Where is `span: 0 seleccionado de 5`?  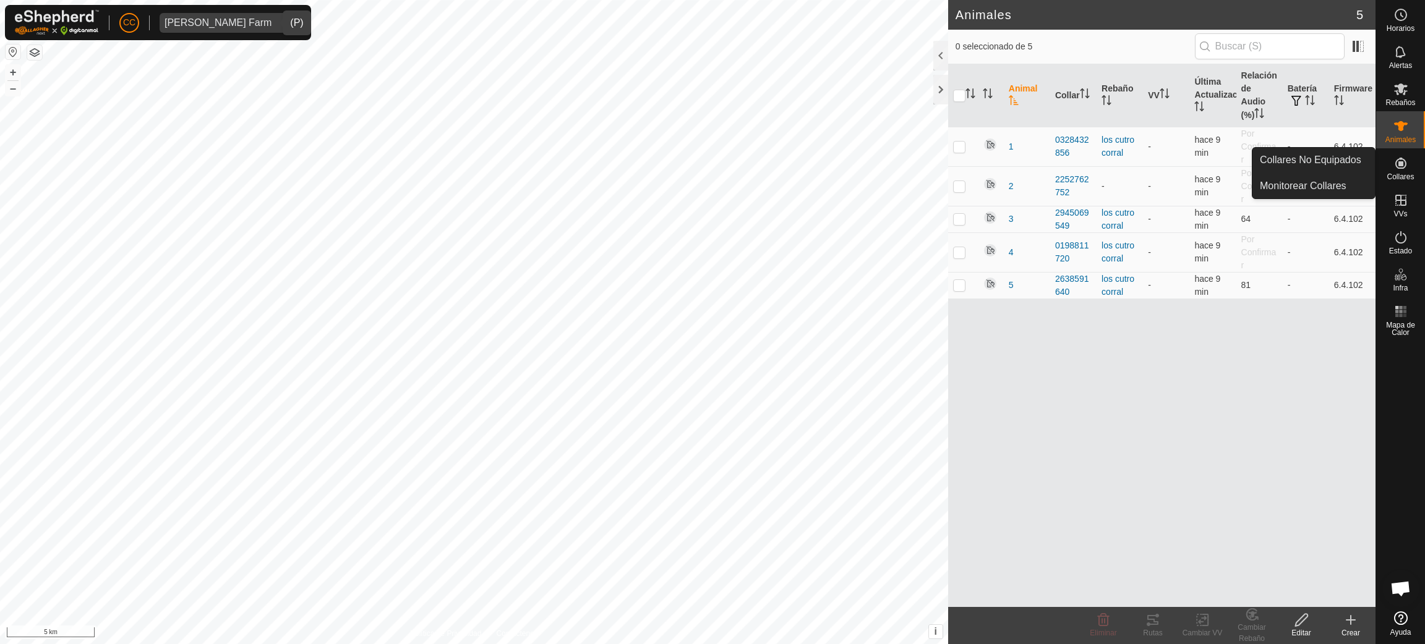
span: 0 seleccionado de 5 is located at coordinates (1075, 46).